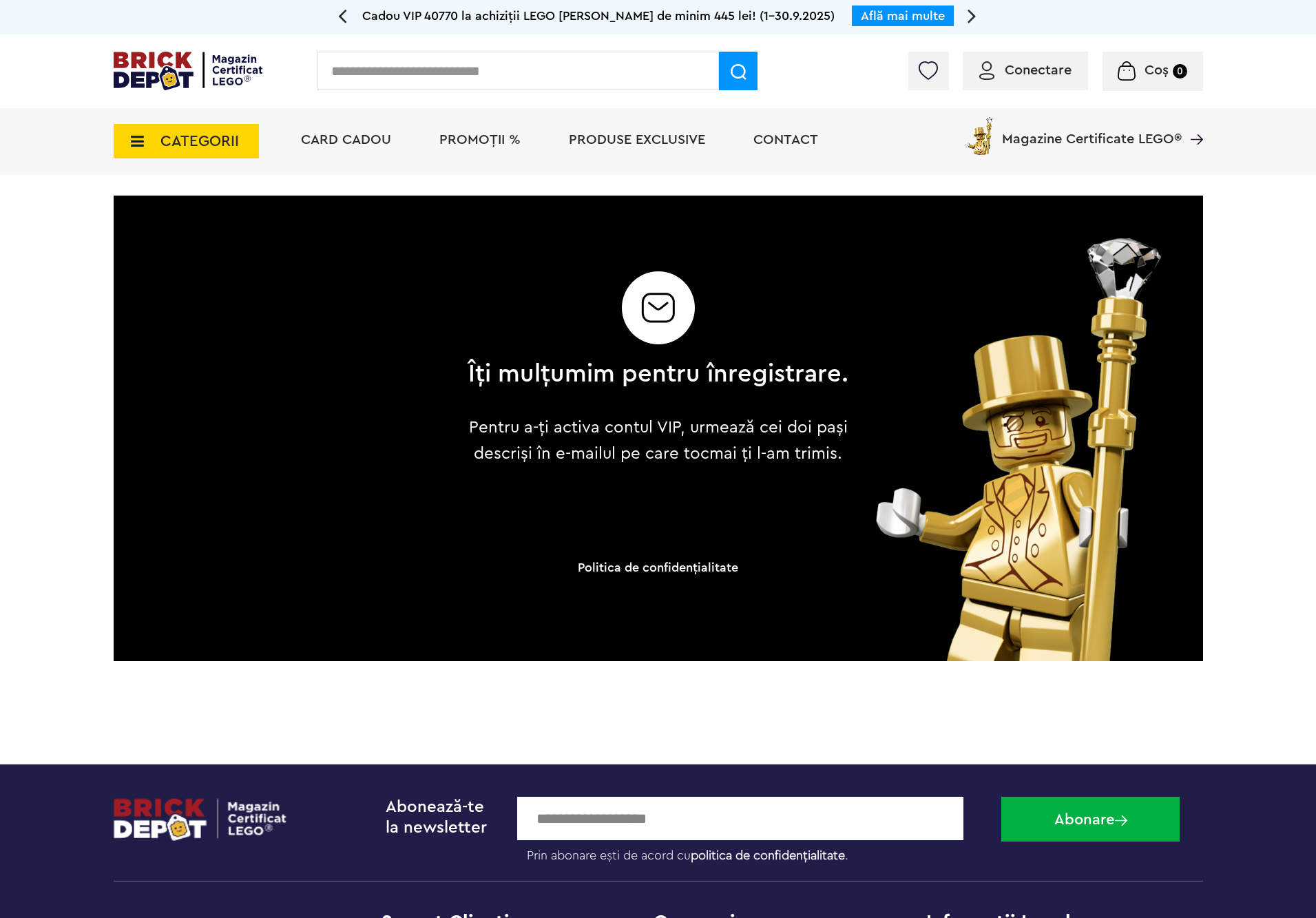 The image size is (1316, 918). I want to click on a: PROMOȚII %, so click(480, 140).